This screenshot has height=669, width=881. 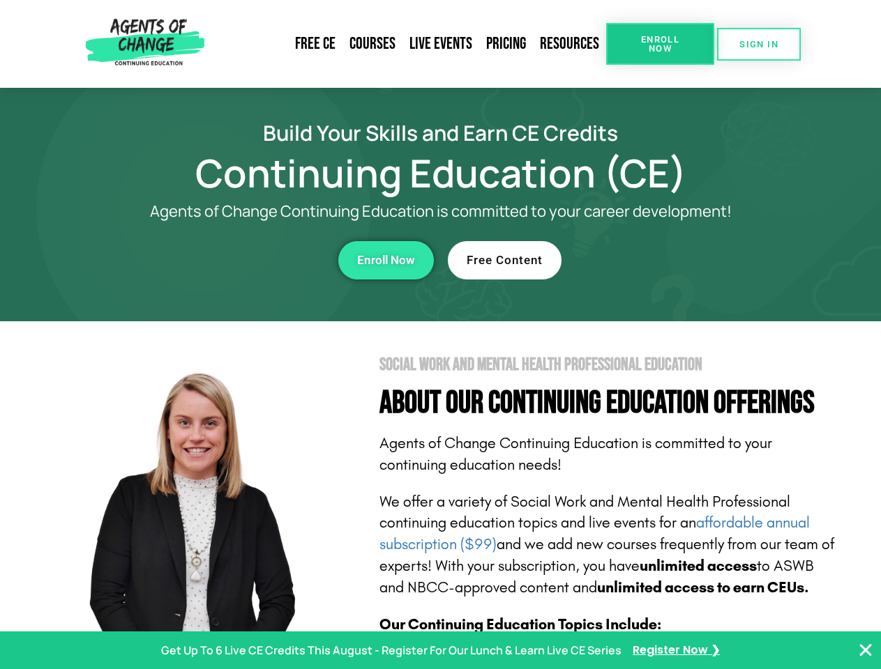 I want to click on a: Live Events, so click(x=441, y=44).